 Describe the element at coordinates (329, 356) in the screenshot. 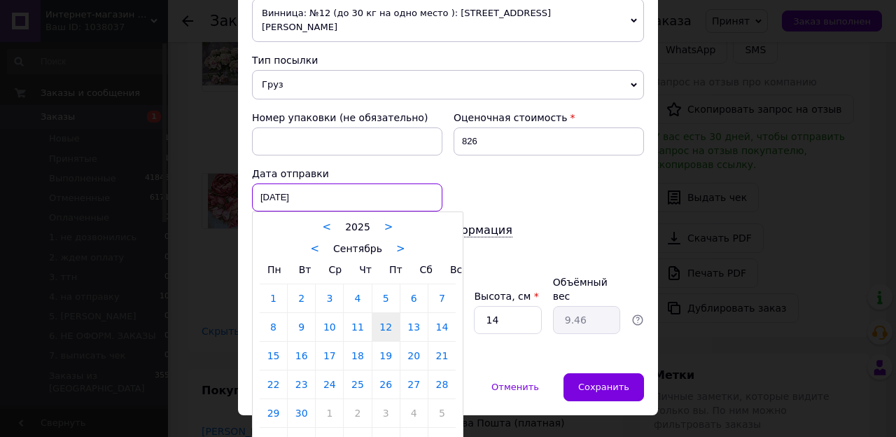

I see `a: 17` at that location.